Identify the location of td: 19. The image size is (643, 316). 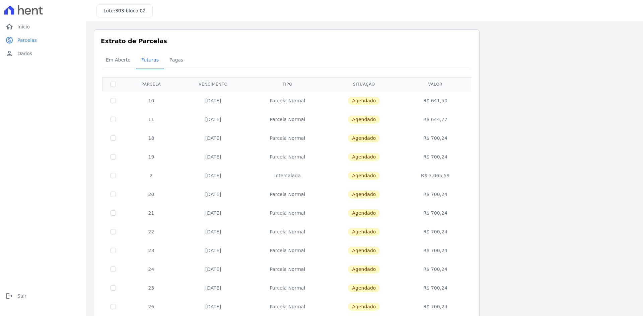
(151, 157).